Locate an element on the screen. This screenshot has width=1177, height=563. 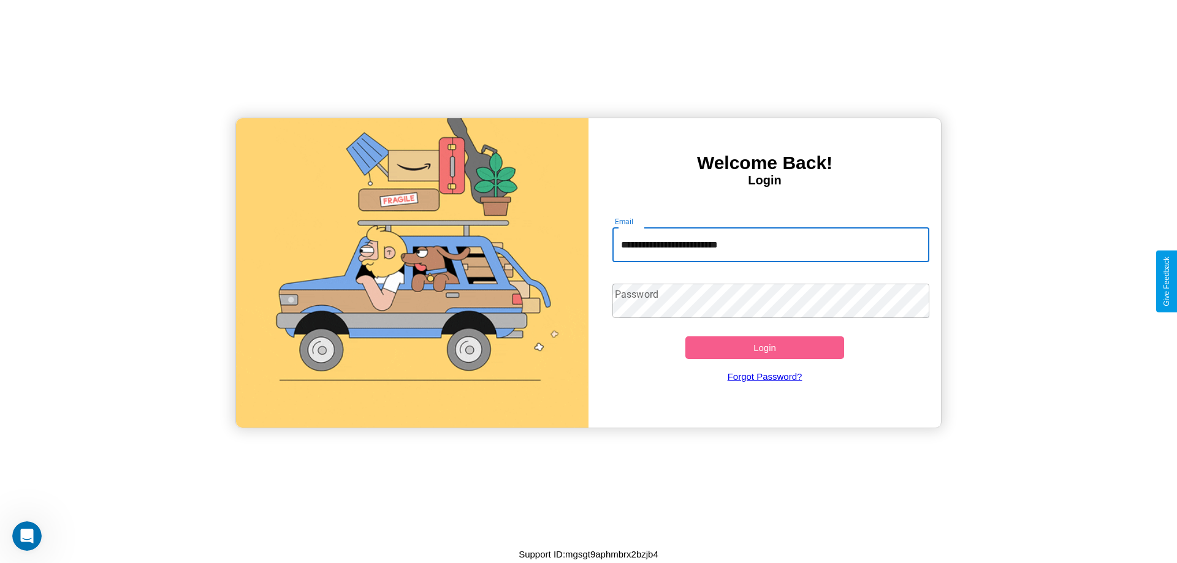
h3: Welcome Back! is located at coordinates (764, 163).